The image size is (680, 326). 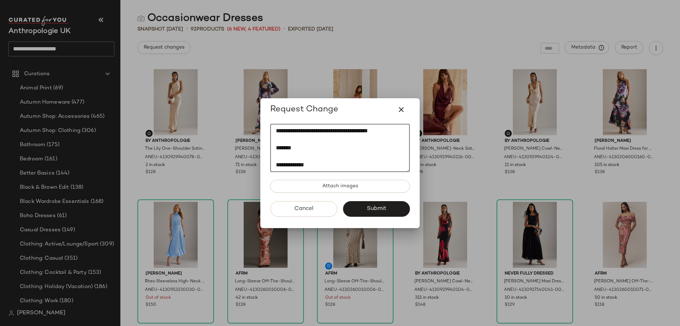 I want to click on span: Cancel, so click(x=304, y=208).